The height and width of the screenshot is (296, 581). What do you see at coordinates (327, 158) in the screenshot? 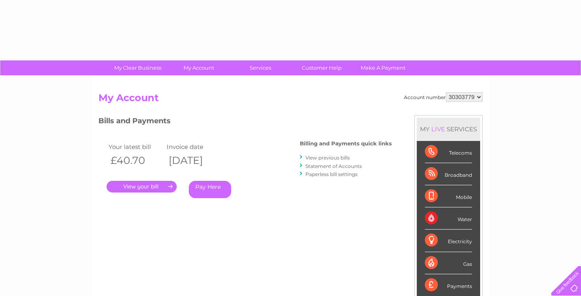
I see `a: View previous bills` at bounding box center [327, 158].